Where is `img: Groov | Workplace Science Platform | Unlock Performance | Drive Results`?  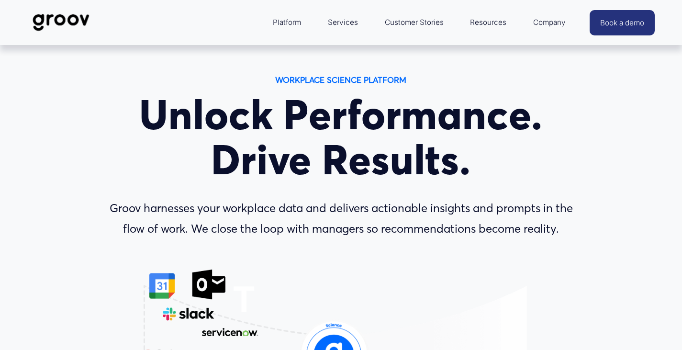 img: Groov | Workplace Science Platform | Unlock Performance | Drive Results is located at coordinates (61, 22).